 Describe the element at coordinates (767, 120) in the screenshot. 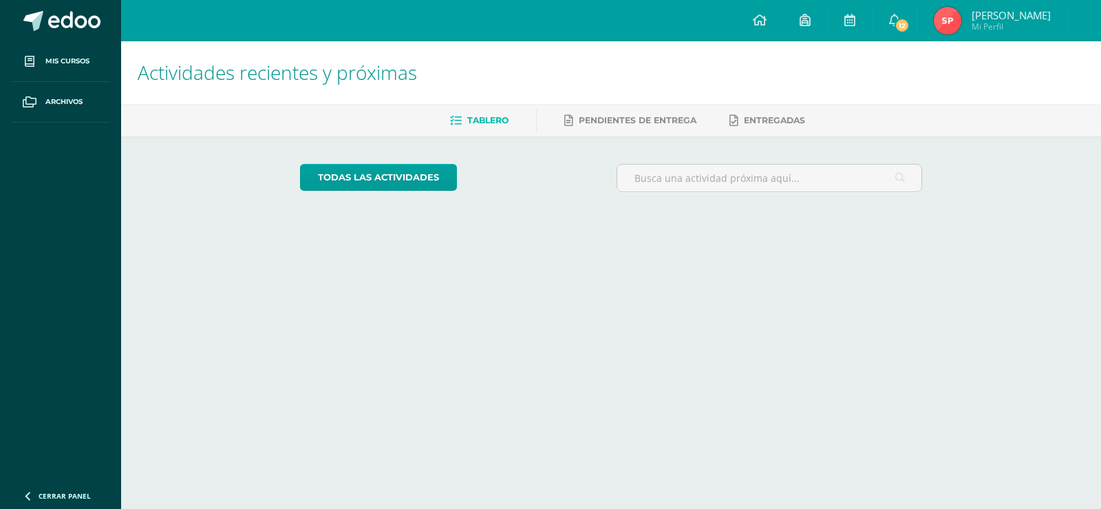

I see `a: Entregadas` at that location.